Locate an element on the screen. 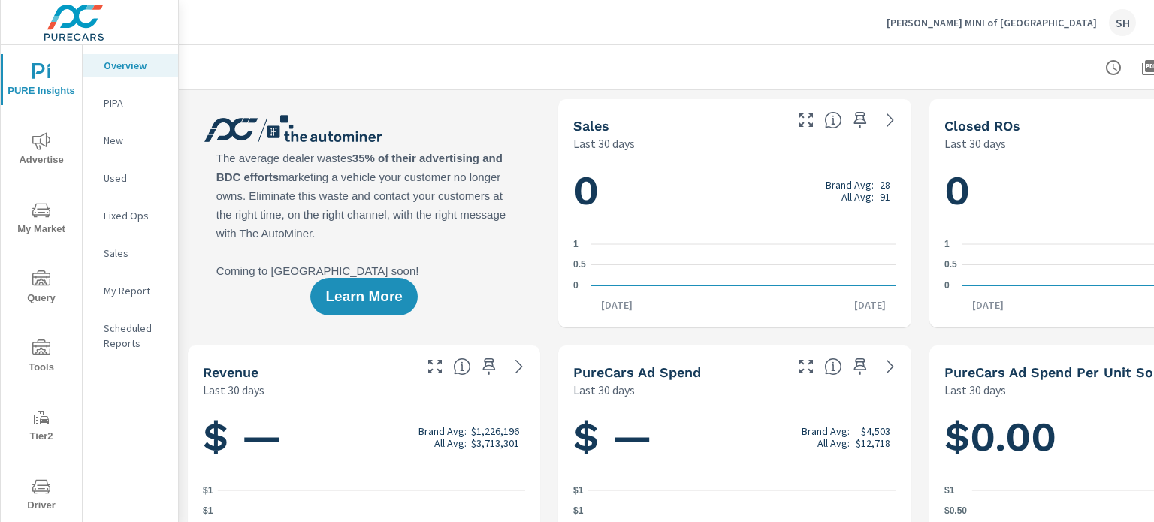 This screenshot has height=522, width=1154. p: New is located at coordinates (134, 140).